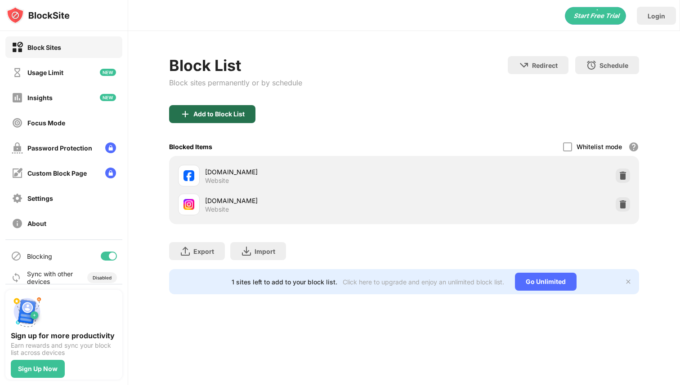 This screenshot has height=385, width=680. Describe the element at coordinates (46, 123) in the screenshot. I see `div: Focus Mode` at that location.